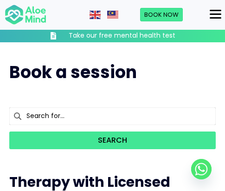  I want to click on img: Aloe mind Logo, so click(26, 15).